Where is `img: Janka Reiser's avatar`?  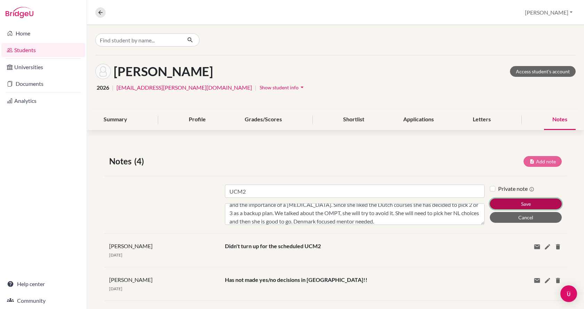 img: Janka Reiser's avatar is located at coordinates (103, 71).